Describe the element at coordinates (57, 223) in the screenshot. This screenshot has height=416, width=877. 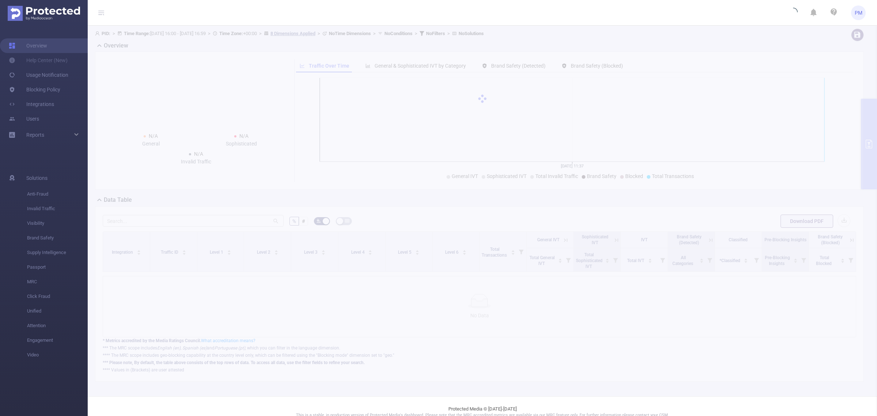
I see `span: Visibility` at that location.